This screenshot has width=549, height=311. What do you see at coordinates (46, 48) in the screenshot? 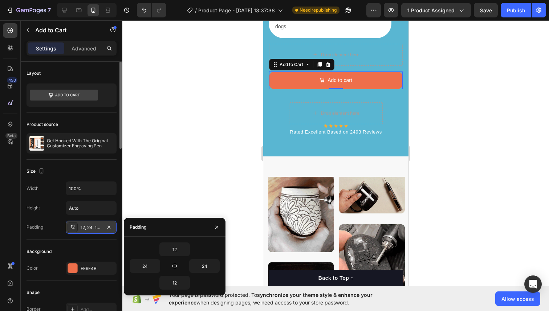
I see `p: Settings` at bounding box center [46, 48].